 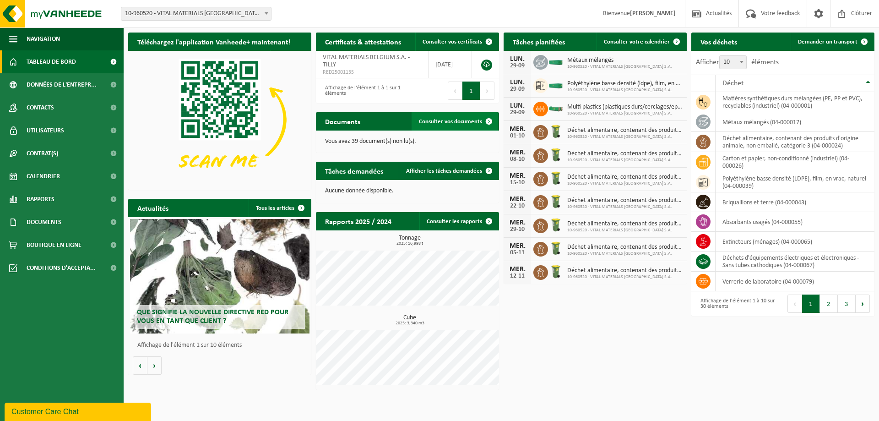 What do you see at coordinates (448, 171) in the screenshot?
I see `a: Afficher les tâches demandées` at bounding box center [448, 171].